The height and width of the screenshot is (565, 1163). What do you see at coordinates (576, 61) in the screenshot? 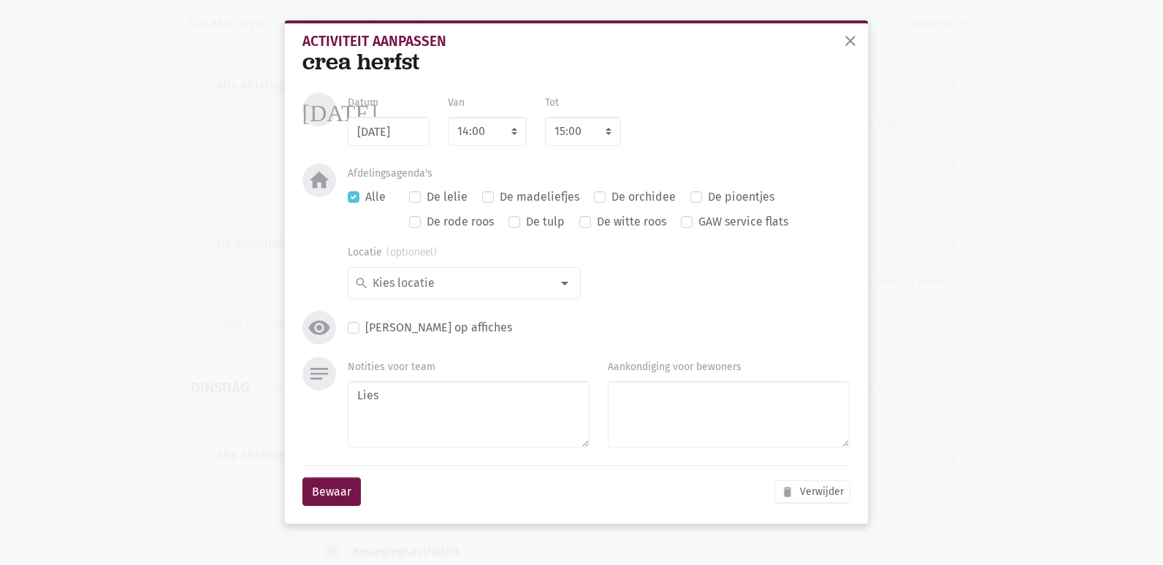
I see `div: crea herfst` at bounding box center [576, 61].